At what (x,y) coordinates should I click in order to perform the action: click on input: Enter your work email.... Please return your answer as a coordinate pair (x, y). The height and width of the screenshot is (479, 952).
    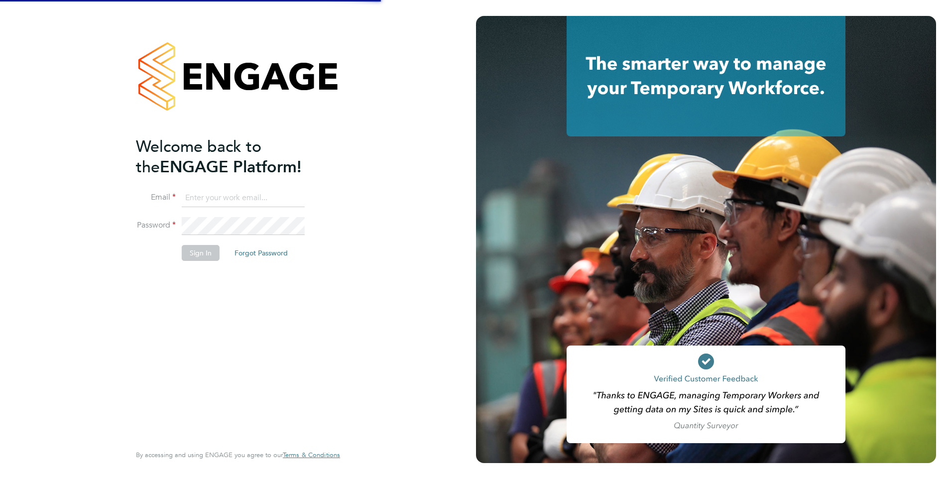
    Looking at the image, I should click on (243, 198).